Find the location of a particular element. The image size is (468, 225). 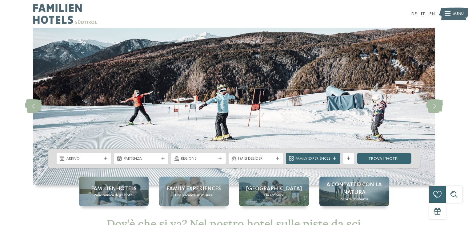

span: Family Experiences is located at coordinates (313, 159).